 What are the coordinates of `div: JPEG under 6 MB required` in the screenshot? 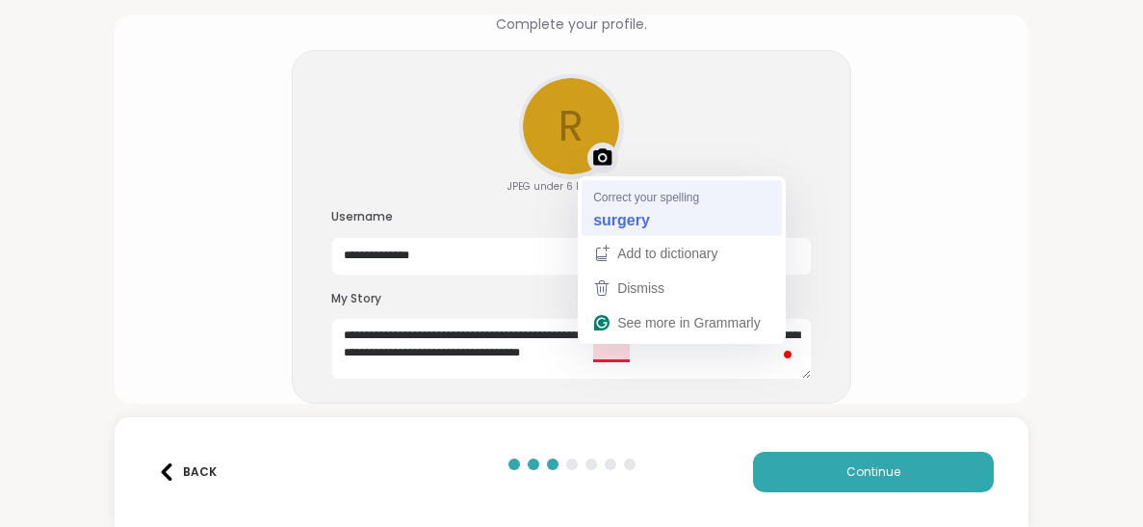 It's located at (571, 186).